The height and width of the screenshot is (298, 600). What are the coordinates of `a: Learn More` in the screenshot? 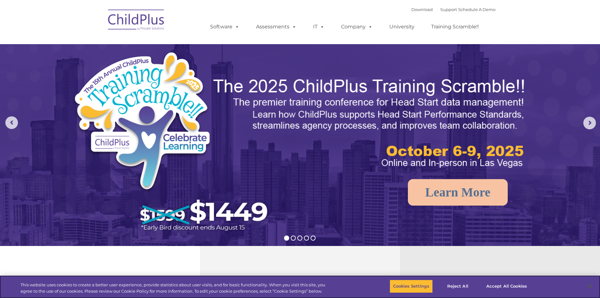 It's located at (458, 192).